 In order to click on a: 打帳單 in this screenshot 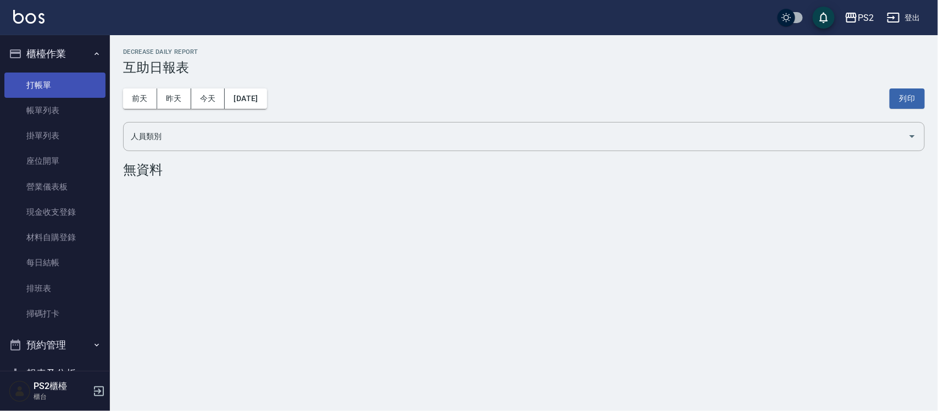, I will do `click(55, 85)`.